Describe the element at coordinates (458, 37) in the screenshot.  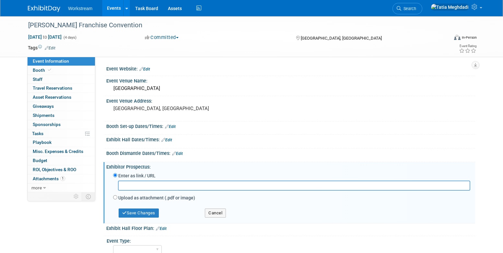
I see `img: Format-Inperson.png` at that location.